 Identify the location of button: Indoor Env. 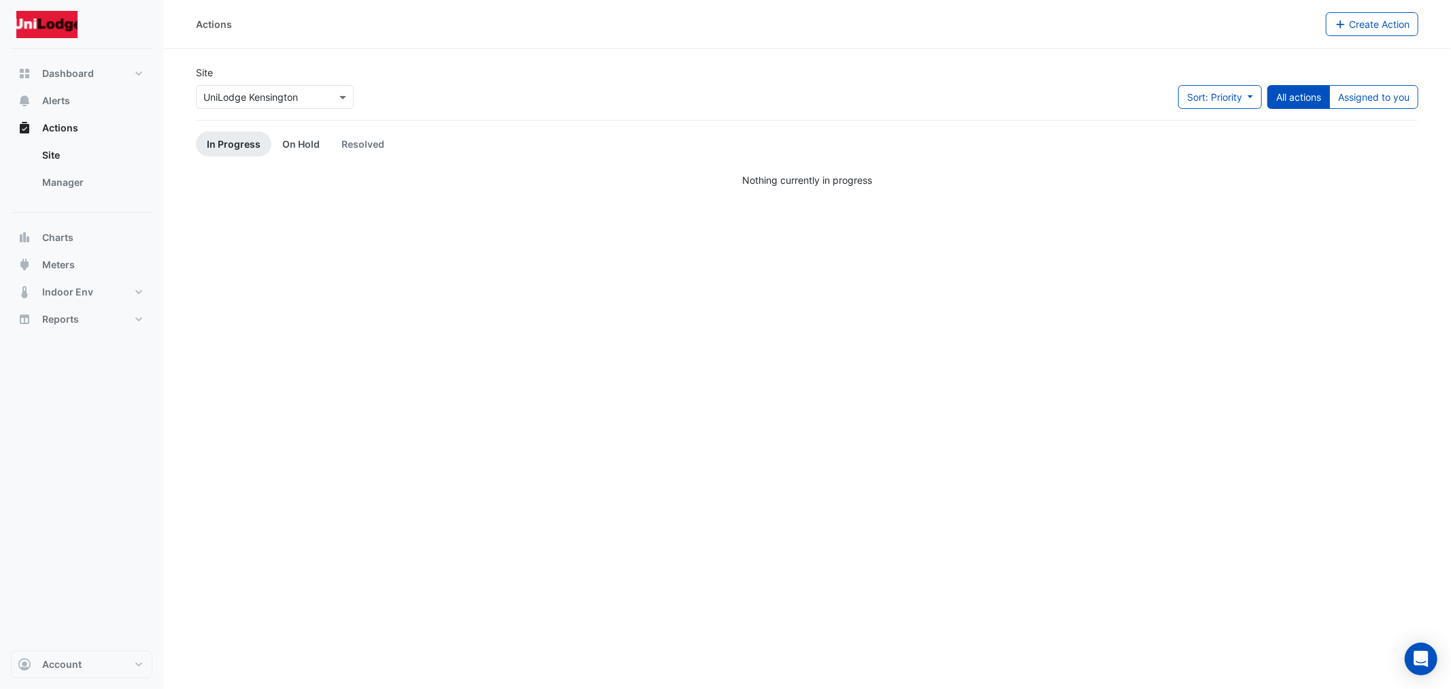
(82, 292).